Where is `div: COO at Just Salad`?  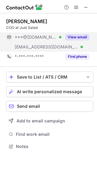
div: COO at Just Salad is located at coordinates (49, 28).